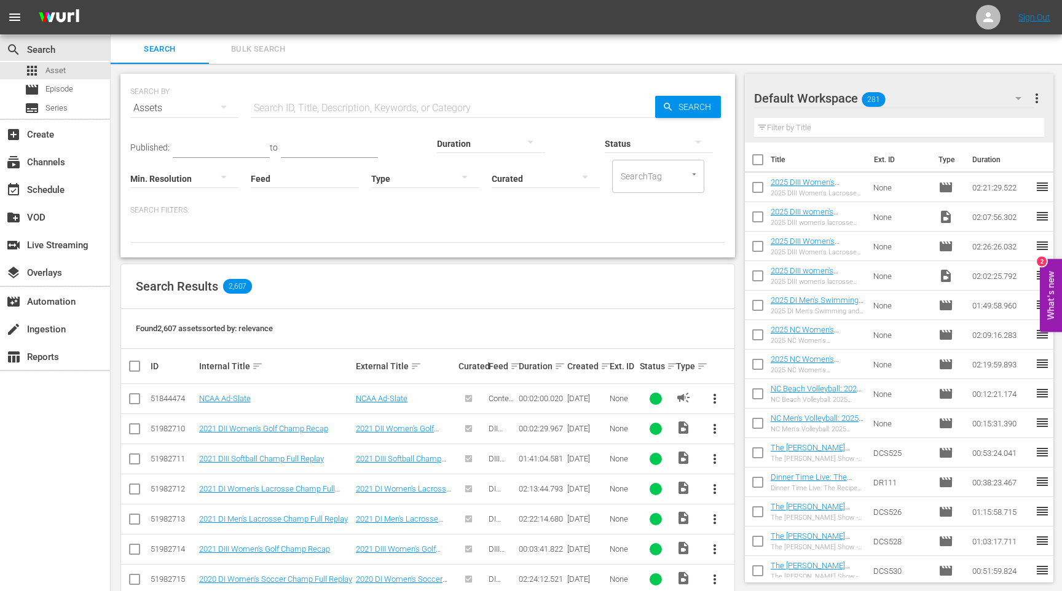 Image resolution: width=1062 pixels, height=591 pixels. What do you see at coordinates (541, 549) in the screenshot?
I see `div: 00:03:41.822` at bounding box center [541, 549].